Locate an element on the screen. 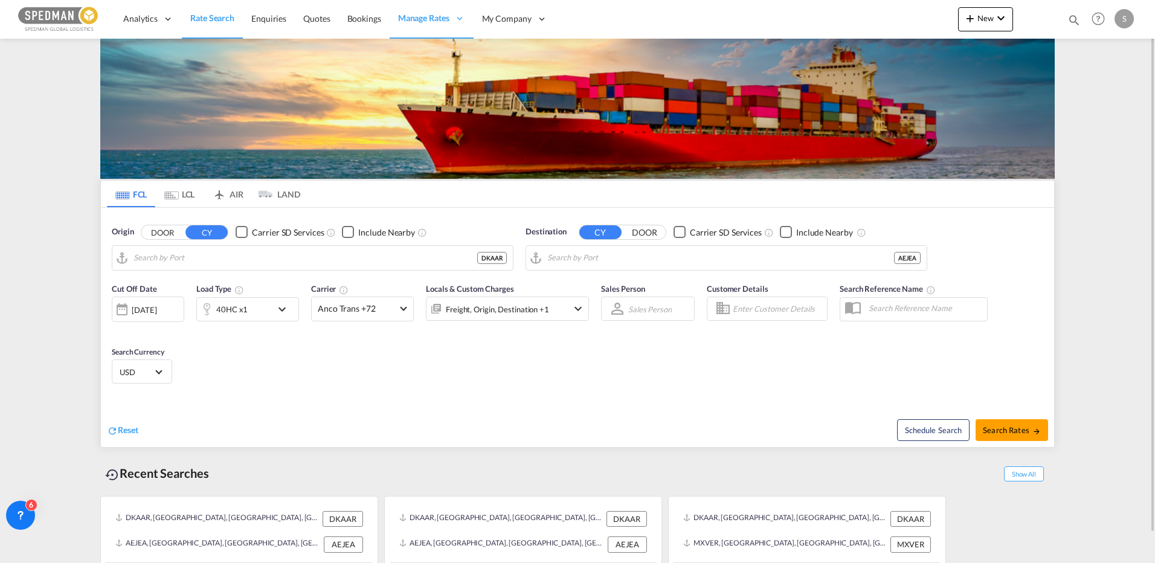 The image size is (1155, 563). span: Rate Search is located at coordinates (212, 18).